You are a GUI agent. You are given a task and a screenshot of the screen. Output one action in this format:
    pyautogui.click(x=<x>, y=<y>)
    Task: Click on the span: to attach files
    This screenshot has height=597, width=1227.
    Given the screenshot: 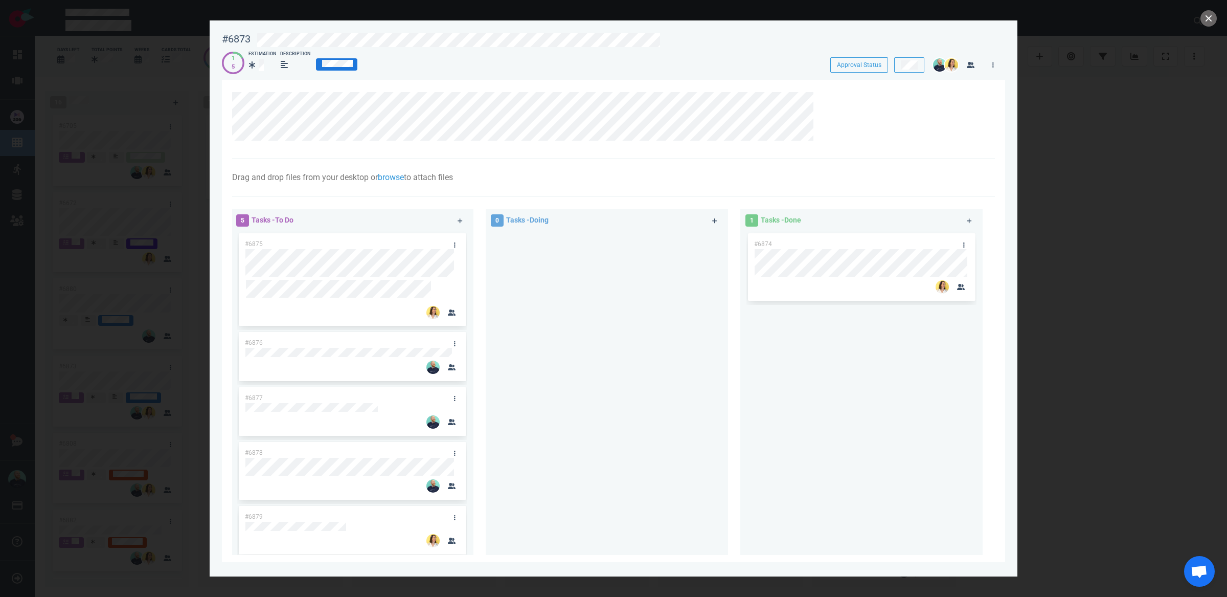 What is the action you would take?
    pyautogui.click(x=429, y=177)
    